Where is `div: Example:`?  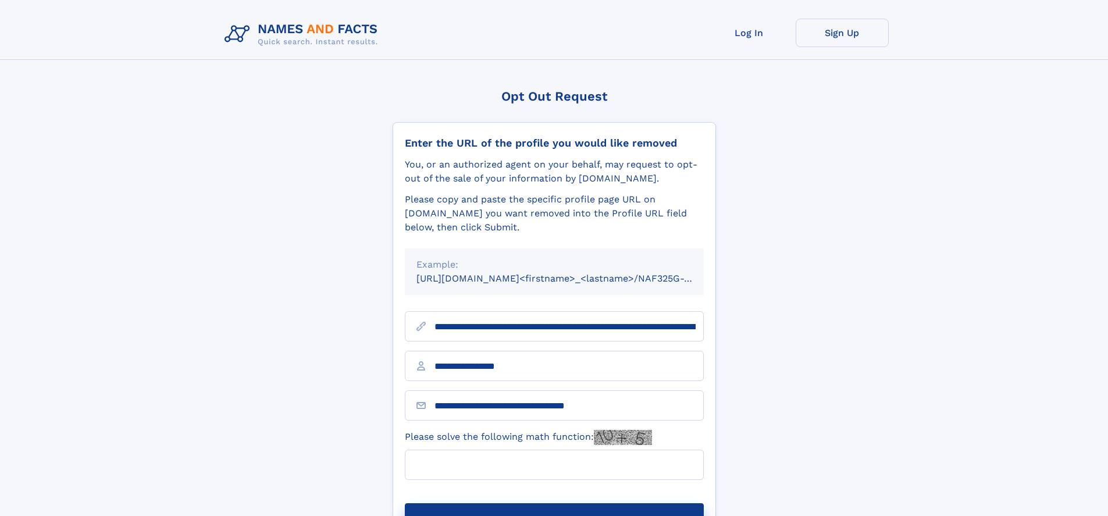 div: Example: is located at coordinates (554, 265).